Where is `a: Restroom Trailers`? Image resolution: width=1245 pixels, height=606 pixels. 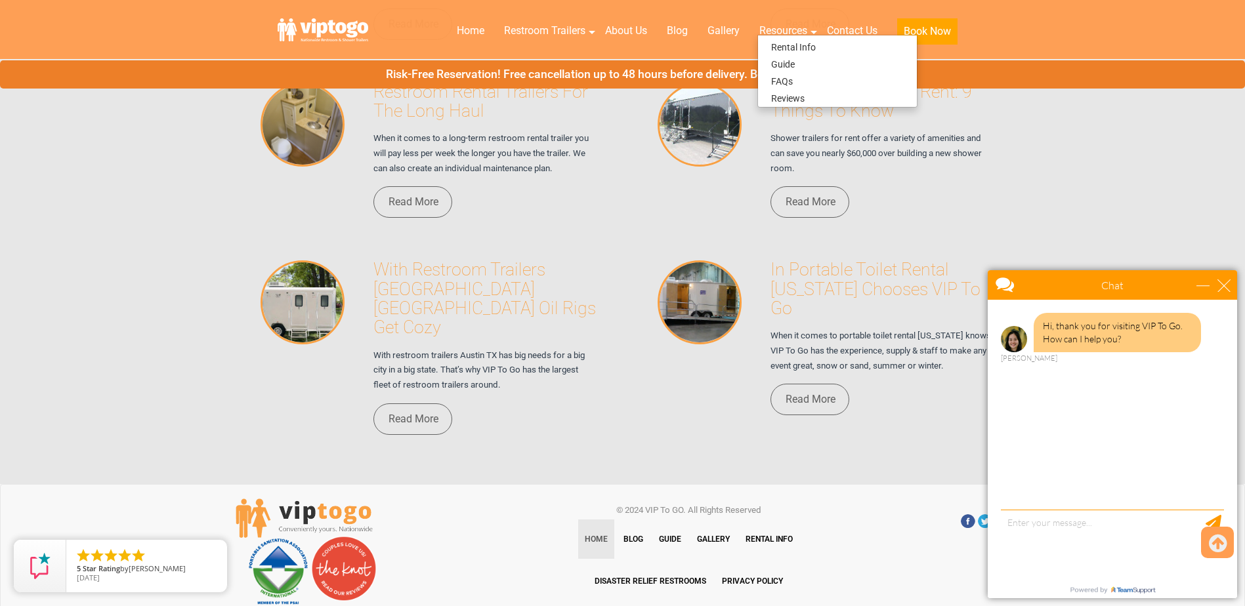 a: Restroom Trailers is located at coordinates (545, 31).